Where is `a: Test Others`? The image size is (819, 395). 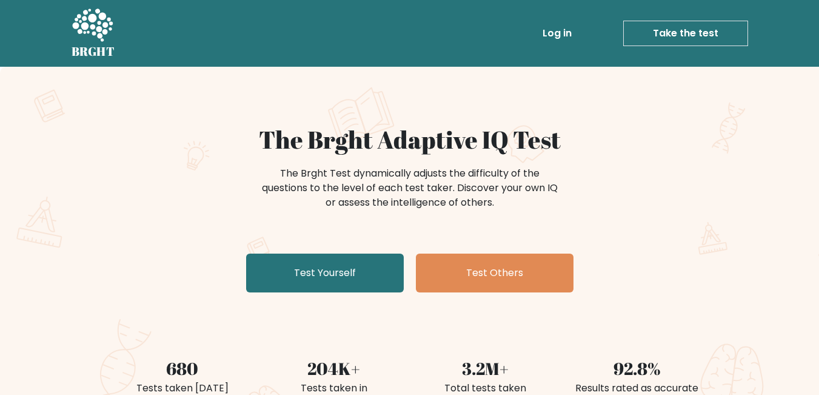 a: Test Others is located at coordinates (495, 273).